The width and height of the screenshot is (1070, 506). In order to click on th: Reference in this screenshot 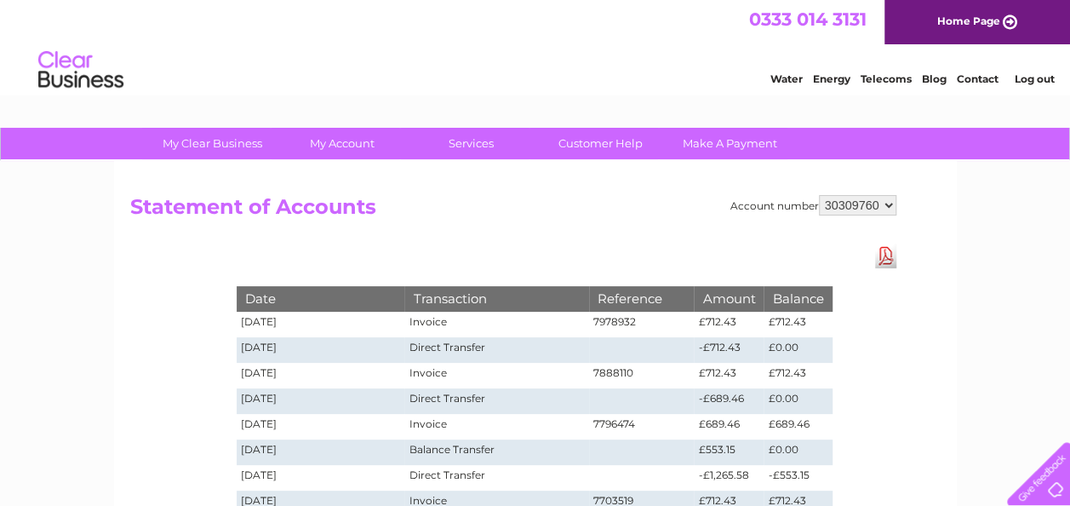, I will do `click(642, 298)`.